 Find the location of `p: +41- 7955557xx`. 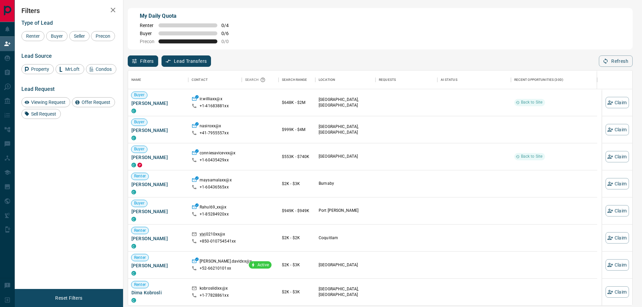

p: +41- 7955557xx is located at coordinates (214, 133).